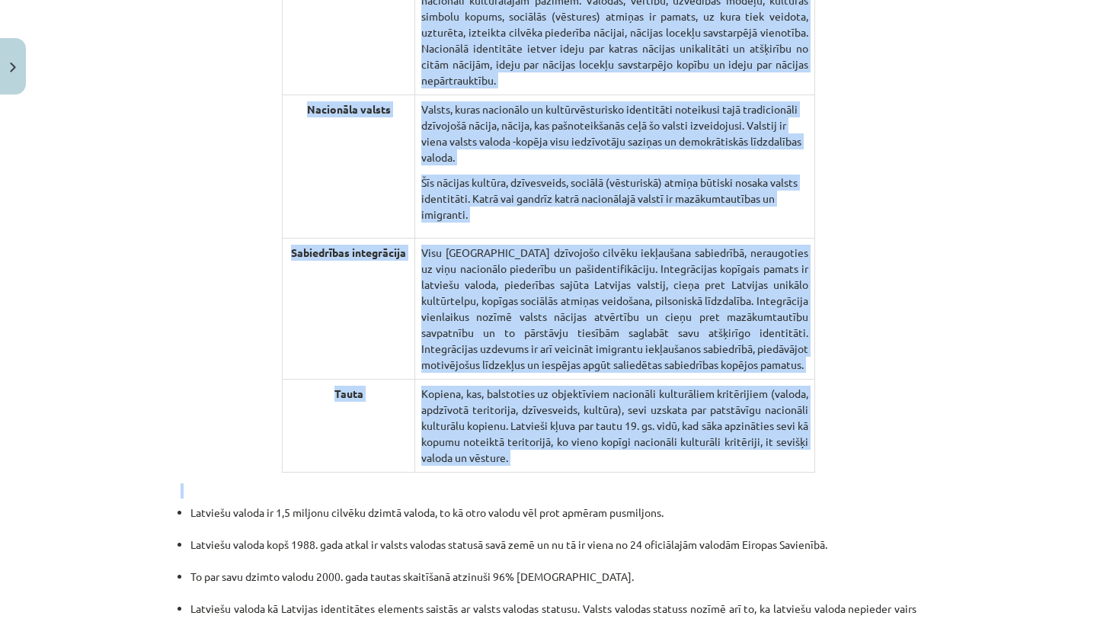 The image size is (1097, 619). Describe the element at coordinates (553, 520) in the screenshot. I see `li: Latviešu valoda ir 1,5 miljonu cilvēku dzimtā valoda, to kā otro valodu vēl prot apmēram pusmiljons.` at that location.